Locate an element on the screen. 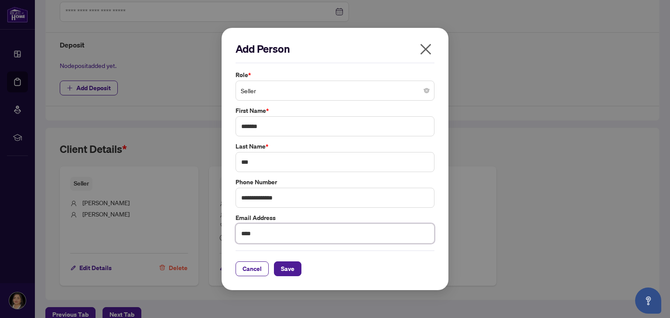 The image size is (670, 318). label: First Name is located at coordinates (335, 111).